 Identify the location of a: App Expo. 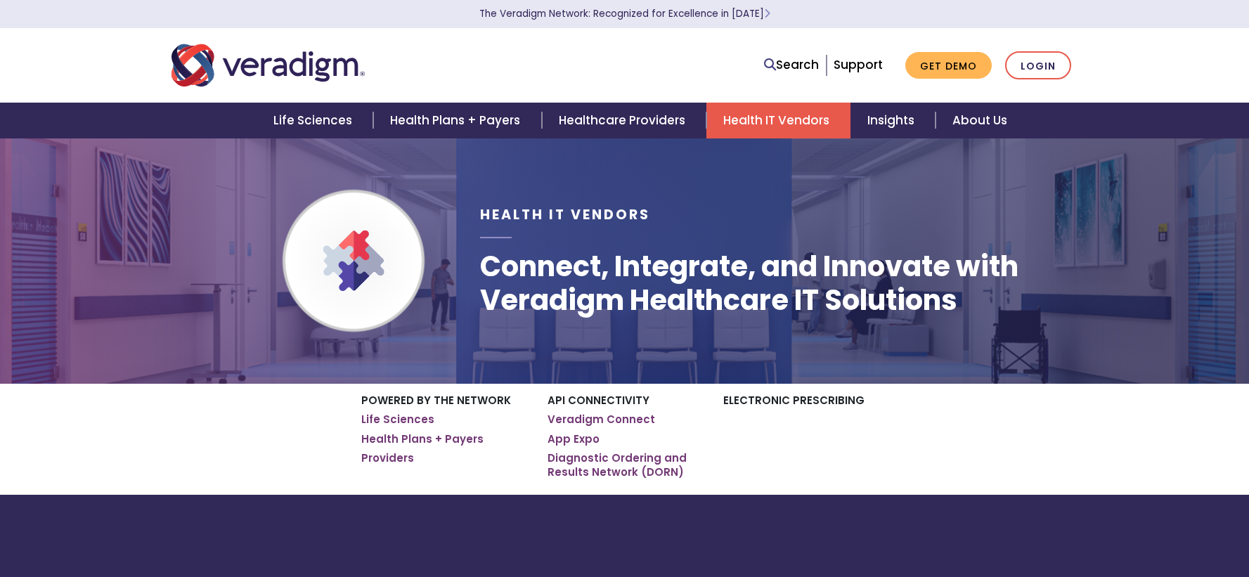
(573, 439).